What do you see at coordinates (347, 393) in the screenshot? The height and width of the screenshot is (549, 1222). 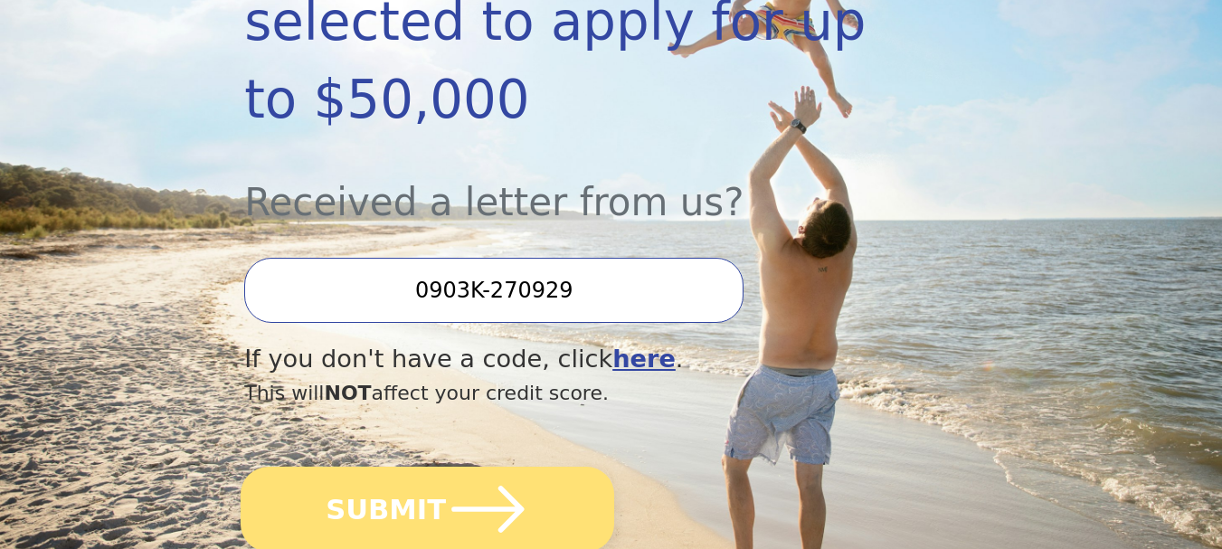 I see `span: NOT` at bounding box center [347, 393].